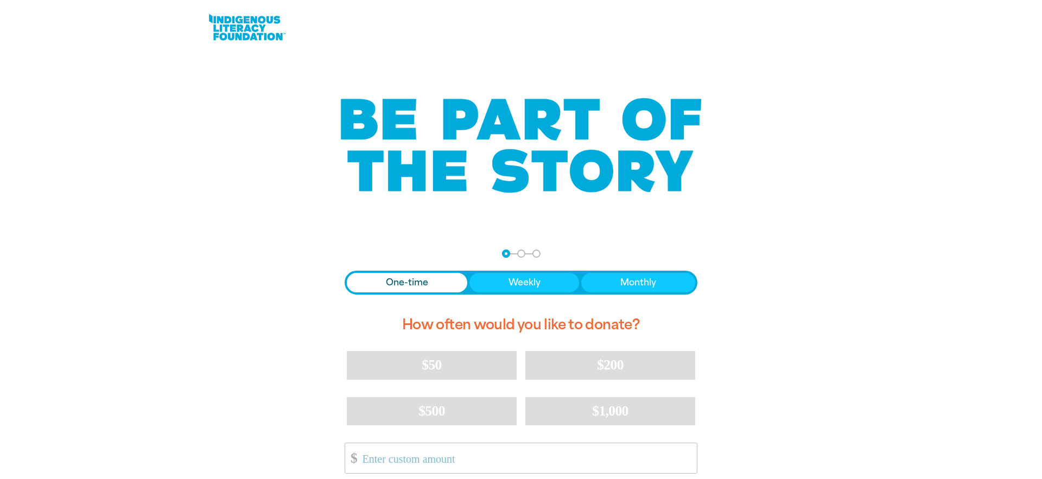 This screenshot has width=1042, height=479. What do you see at coordinates (524, 283) in the screenshot?
I see `button: Weekly` at bounding box center [524, 283].